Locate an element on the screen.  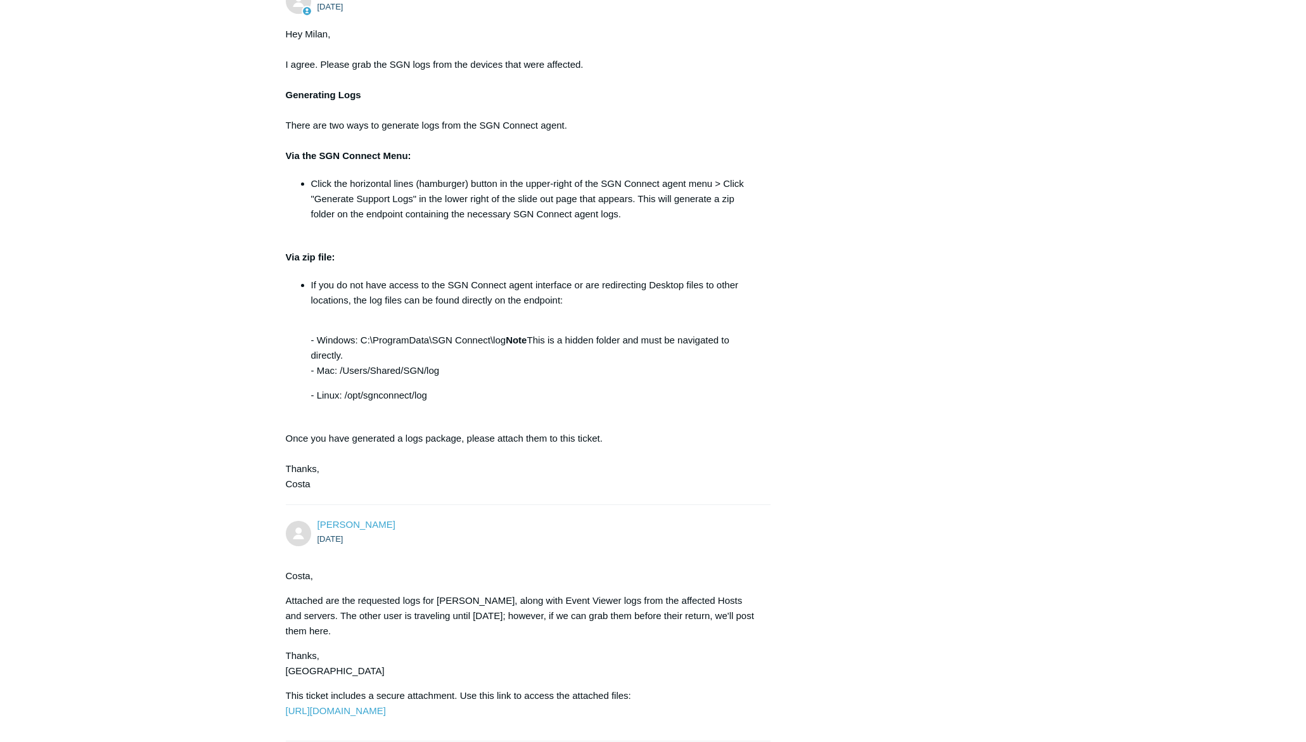
div: Hey Milan, I agree. Please grab the SGN logs from the devices that were affected. There are two w... is located at coordinates (522, 259).